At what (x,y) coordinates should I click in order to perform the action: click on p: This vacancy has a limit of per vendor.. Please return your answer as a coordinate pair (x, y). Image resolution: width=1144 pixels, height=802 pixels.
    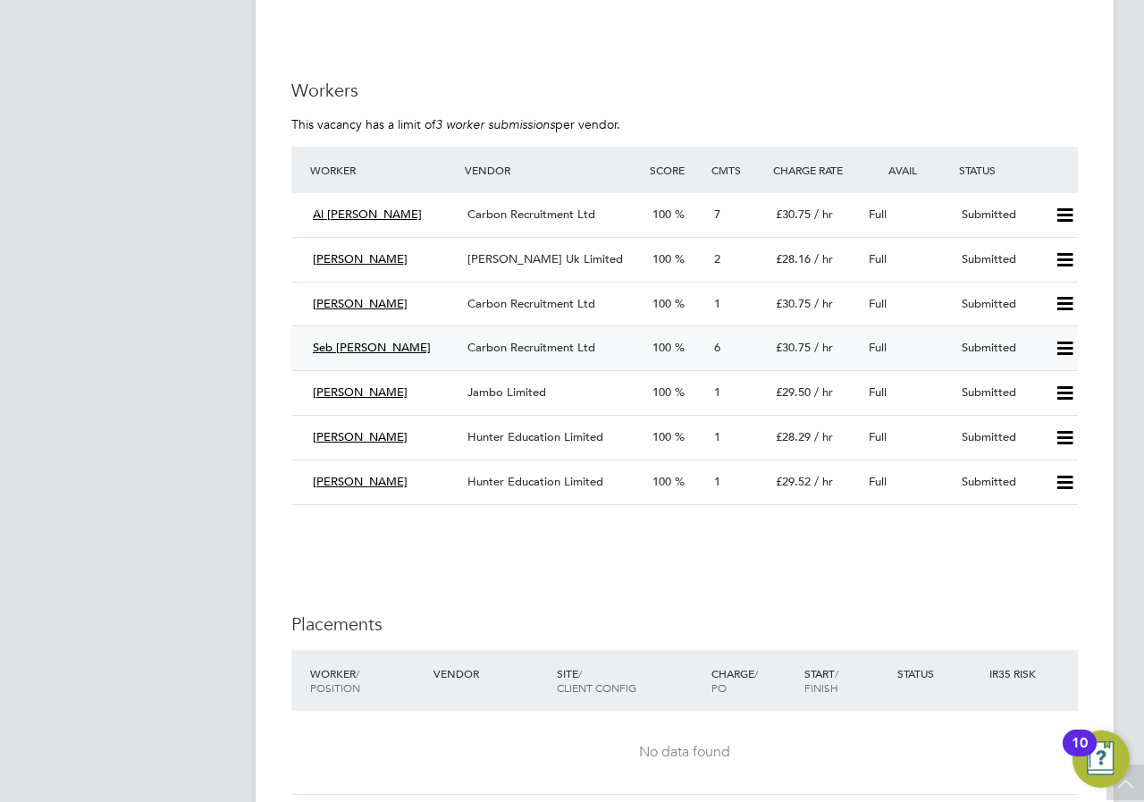
    Looking at the image, I should click on (685, 124).